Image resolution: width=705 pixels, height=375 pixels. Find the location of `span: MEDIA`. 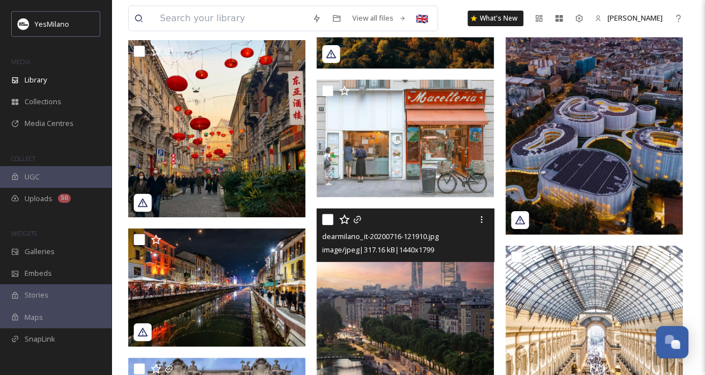

span: MEDIA is located at coordinates (21, 61).